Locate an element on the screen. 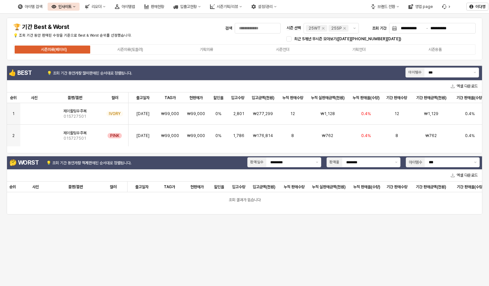 The height and width of the screenshot is (286, 489). div: 버그 제보 및 기능 개선 요청 is located at coordinates (446, 7).